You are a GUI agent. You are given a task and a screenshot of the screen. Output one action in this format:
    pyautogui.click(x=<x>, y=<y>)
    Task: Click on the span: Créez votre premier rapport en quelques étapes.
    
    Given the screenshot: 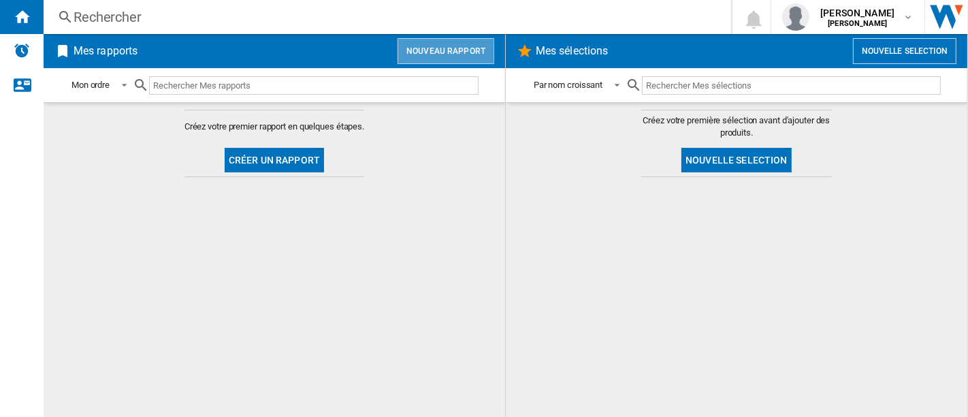 What is the action you would take?
    pyautogui.click(x=274, y=127)
    